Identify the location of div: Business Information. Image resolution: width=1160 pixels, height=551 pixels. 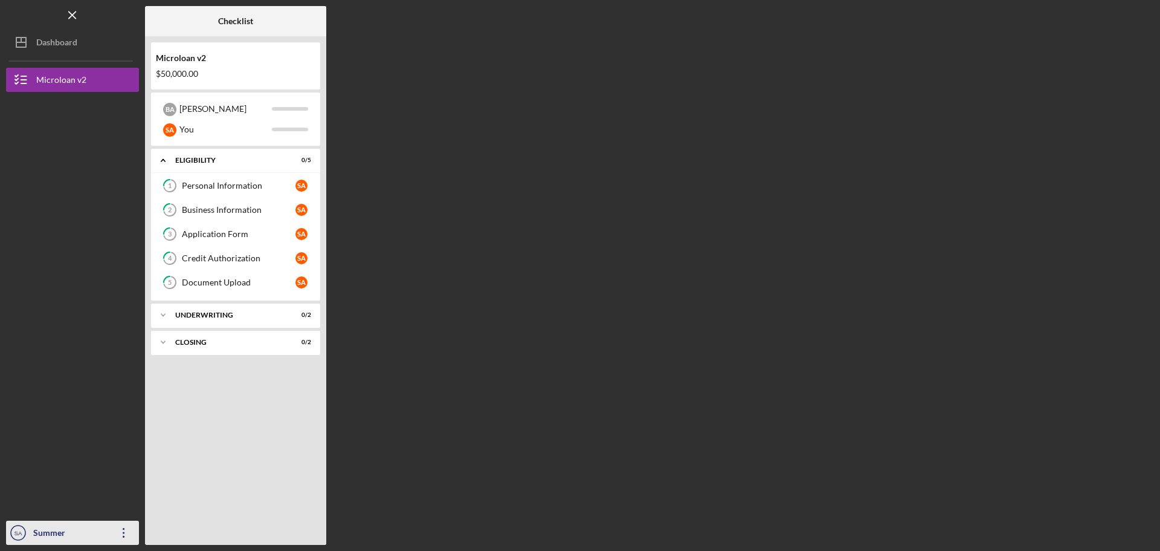
(239, 210).